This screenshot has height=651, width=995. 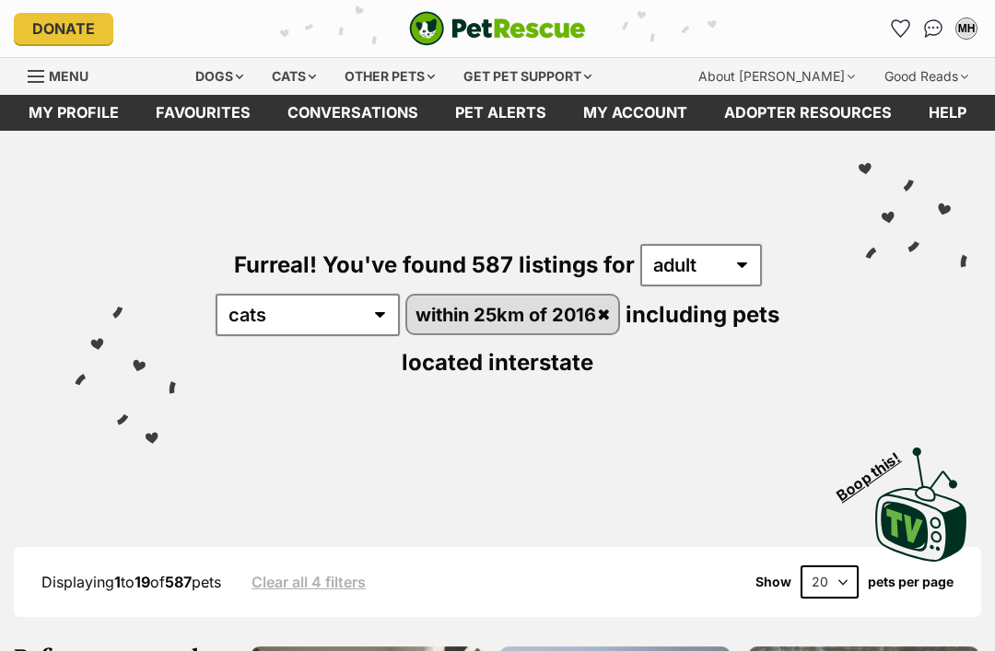 I want to click on img: logo-cat-932fe2b9b8326f06289b0f2fb663e598f794de774fb13d1741a6617ecf9a85b4.svg, so click(x=497, y=29).